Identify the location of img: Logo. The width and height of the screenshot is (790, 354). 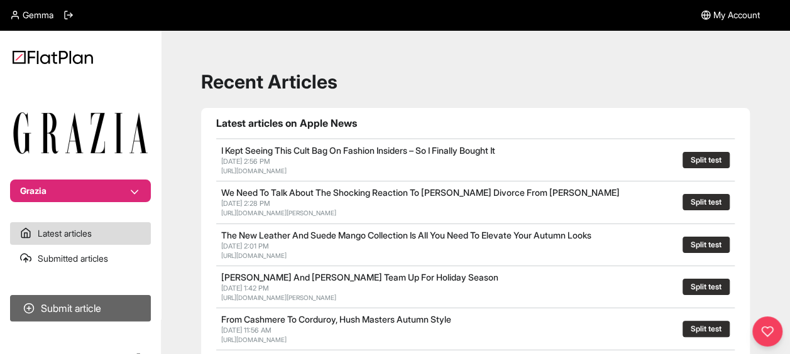
(53, 57).